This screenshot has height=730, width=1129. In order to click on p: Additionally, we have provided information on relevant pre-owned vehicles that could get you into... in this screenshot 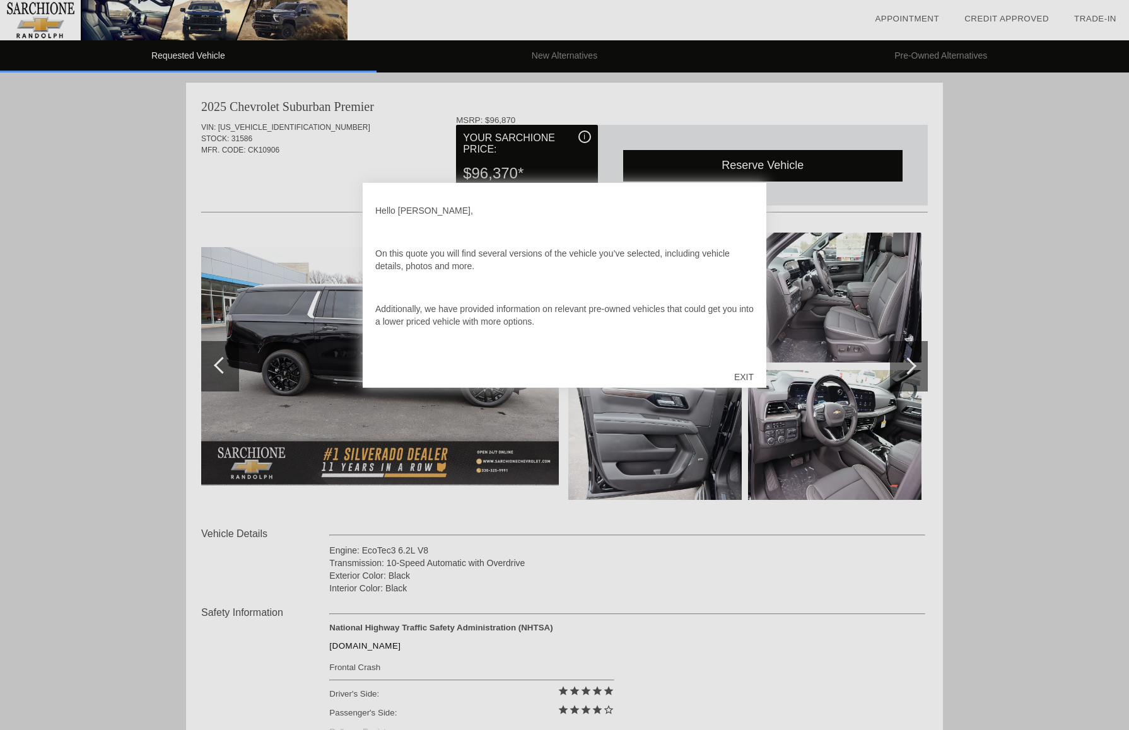, I will do `click(564, 315)`.